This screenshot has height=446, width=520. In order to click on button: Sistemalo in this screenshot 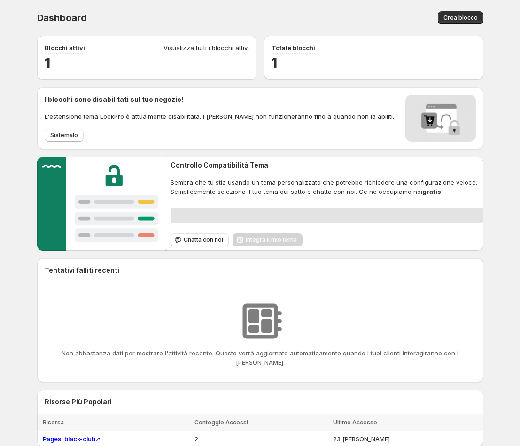, I will do `click(64, 135)`.